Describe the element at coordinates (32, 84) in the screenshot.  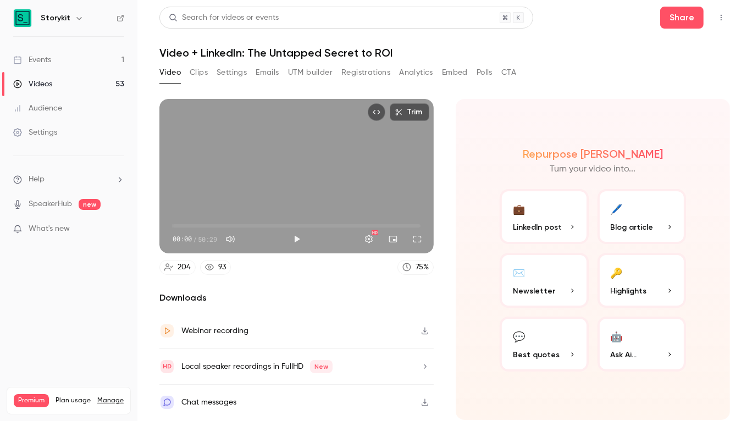
I see `div: Videos` at that location.